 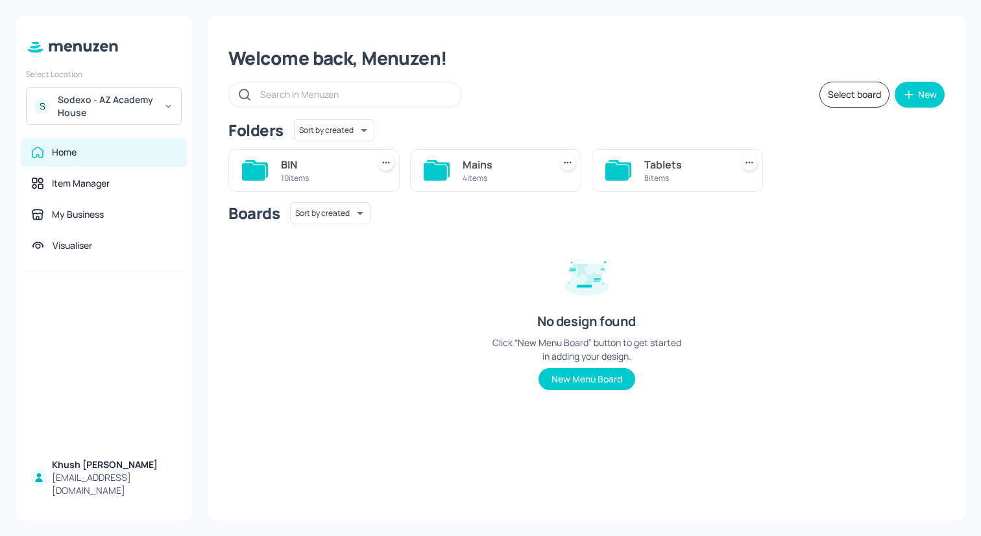 What do you see at coordinates (106, 106) in the screenshot?
I see `div: Sodexo - AZ Academy House` at bounding box center [106, 106].